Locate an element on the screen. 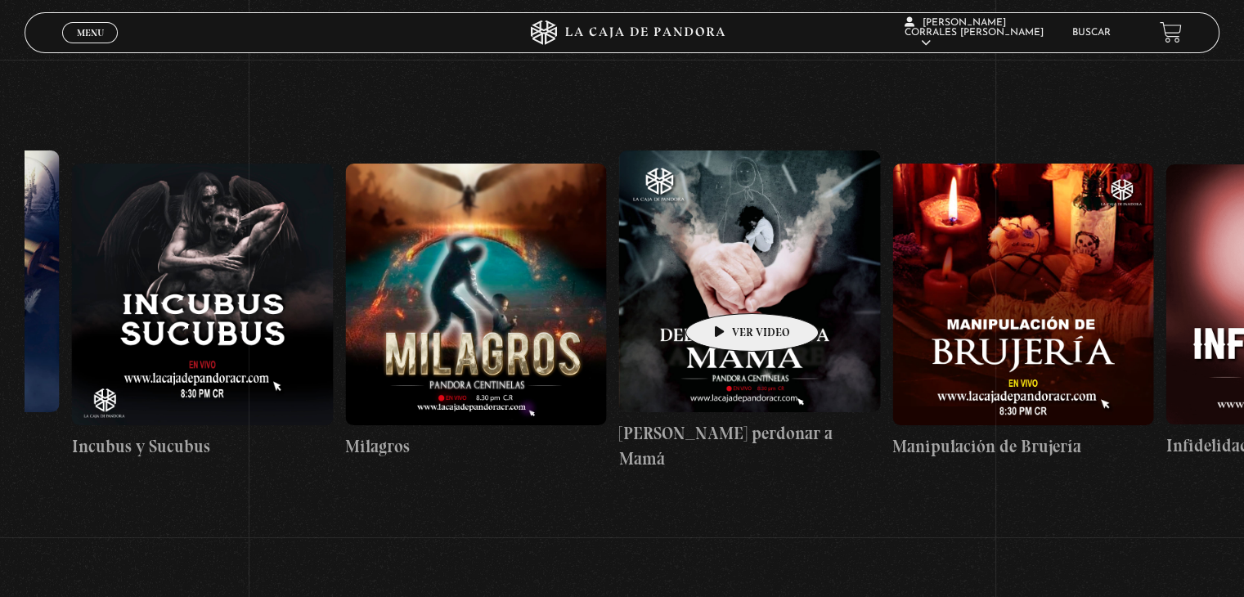  a: View your shopping cart is located at coordinates (1170, 32).